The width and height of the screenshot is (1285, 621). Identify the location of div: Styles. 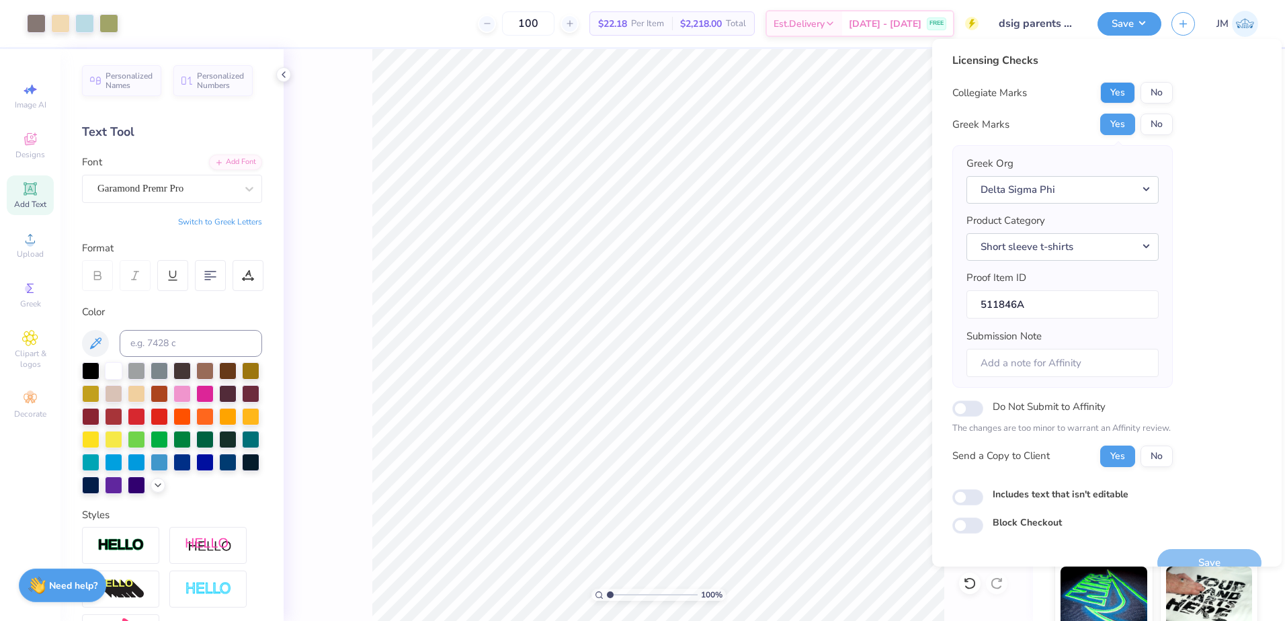
(172, 515).